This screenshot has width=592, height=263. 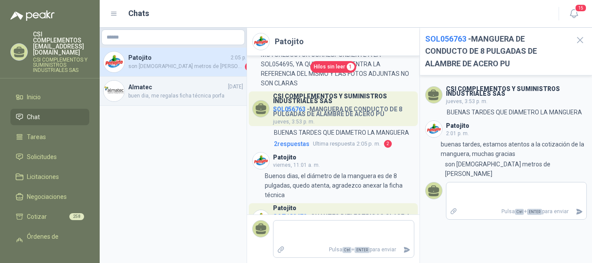 What do you see at coordinates (50, 97) in the screenshot?
I see `a: Inicio` at bounding box center [50, 97].